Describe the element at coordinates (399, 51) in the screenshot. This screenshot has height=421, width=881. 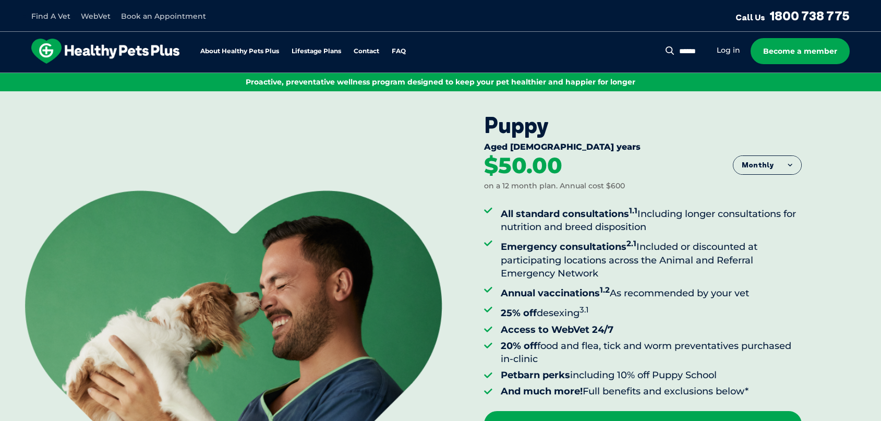
I see `a: FAQ` at that location.